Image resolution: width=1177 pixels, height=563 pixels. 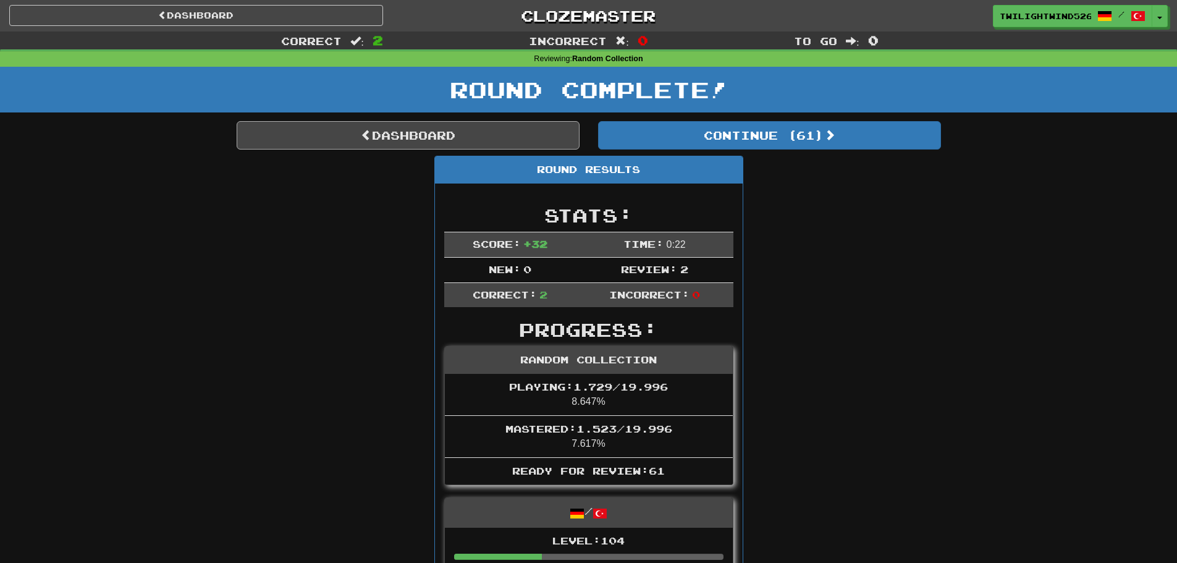 I want to click on a: TwilightWind5268 /, so click(x=1073, y=16).